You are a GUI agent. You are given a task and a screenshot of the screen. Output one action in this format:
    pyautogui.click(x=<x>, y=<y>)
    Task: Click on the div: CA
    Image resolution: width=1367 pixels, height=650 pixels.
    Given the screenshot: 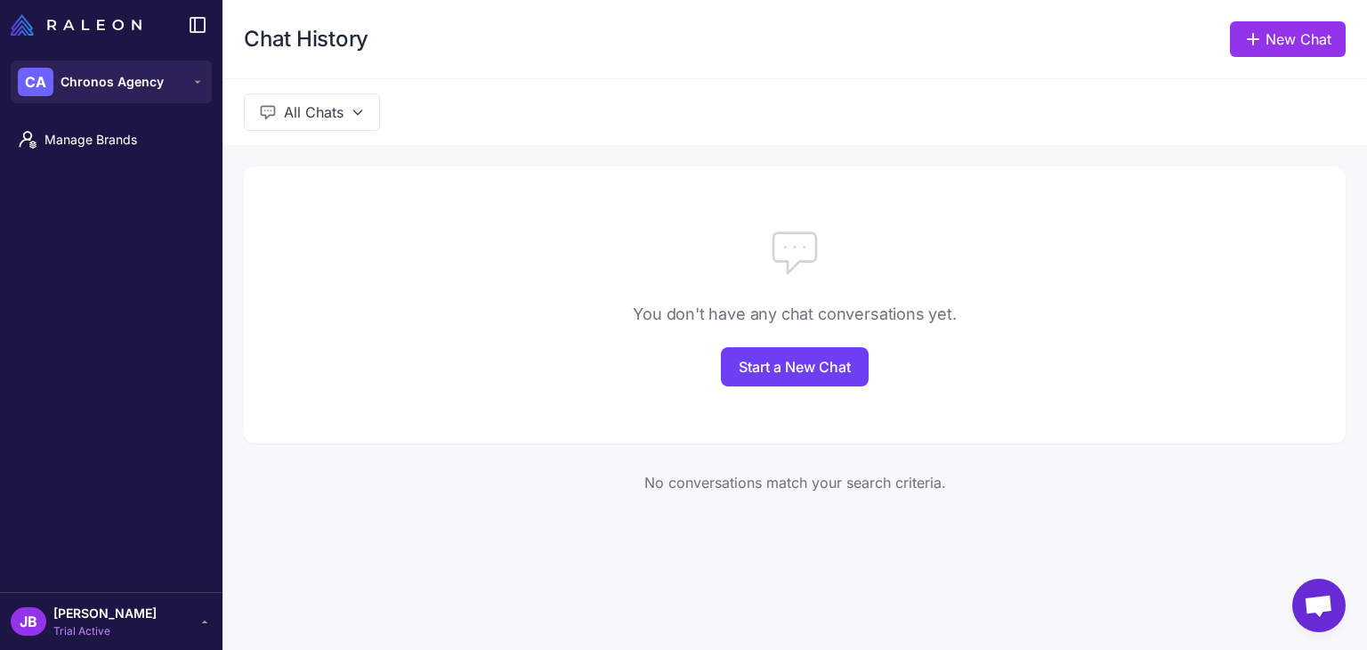 What is the action you would take?
    pyautogui.click(x=36, y=82)
    